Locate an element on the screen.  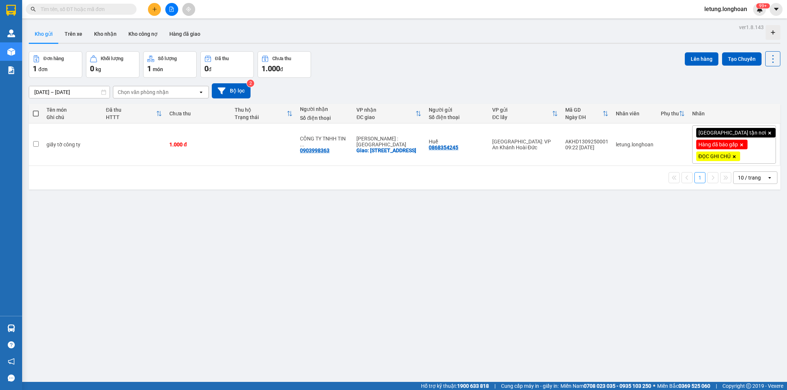
span: Hàng đã báo gấp is located at coordinates (718, 145).